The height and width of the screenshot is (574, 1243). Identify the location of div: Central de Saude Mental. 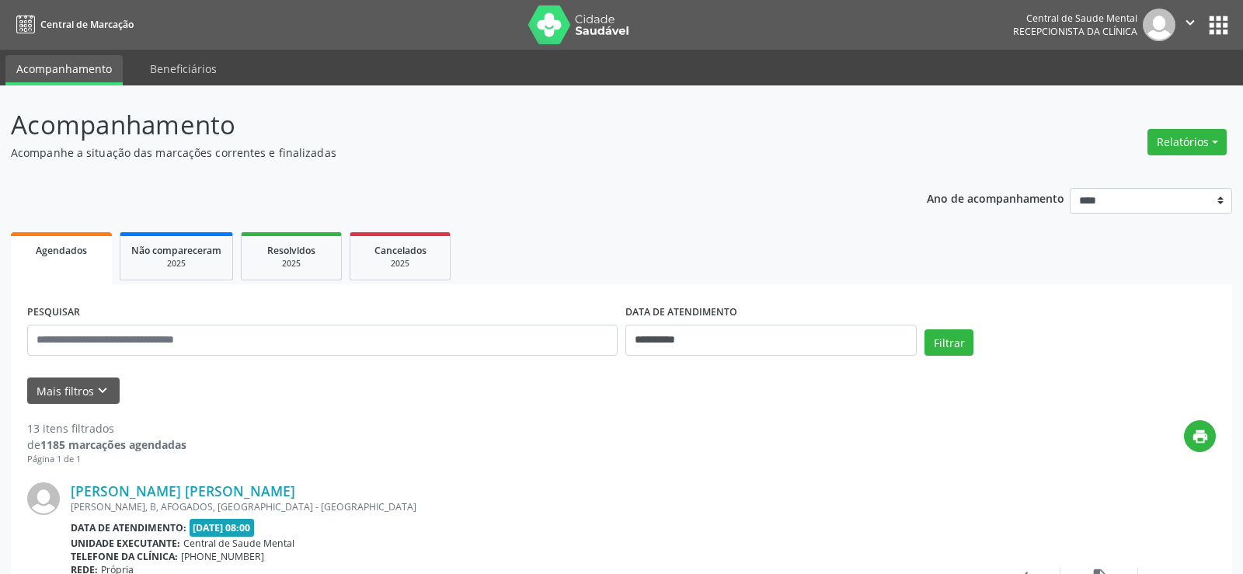
(1075, 18).